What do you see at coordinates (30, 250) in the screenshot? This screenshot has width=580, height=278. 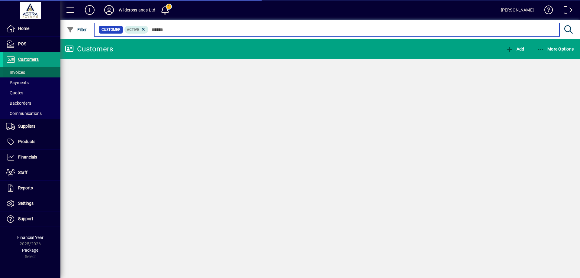 I see `span: Package` at bounding box center [30, 250].